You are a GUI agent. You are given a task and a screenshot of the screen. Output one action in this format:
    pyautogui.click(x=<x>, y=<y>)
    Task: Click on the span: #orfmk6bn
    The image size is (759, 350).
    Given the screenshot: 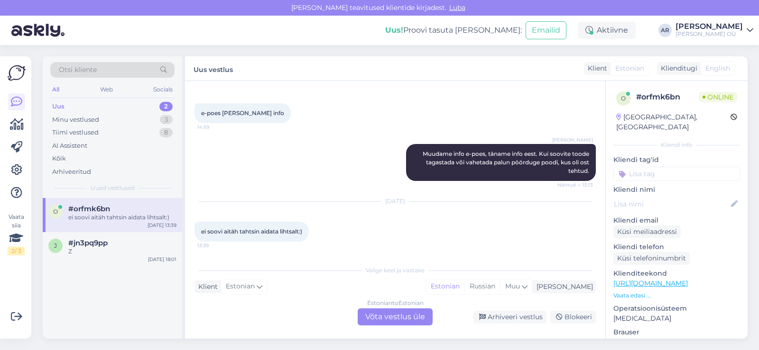 What is the action you would take?
    pyautogui.click(x=89, y=209)
    